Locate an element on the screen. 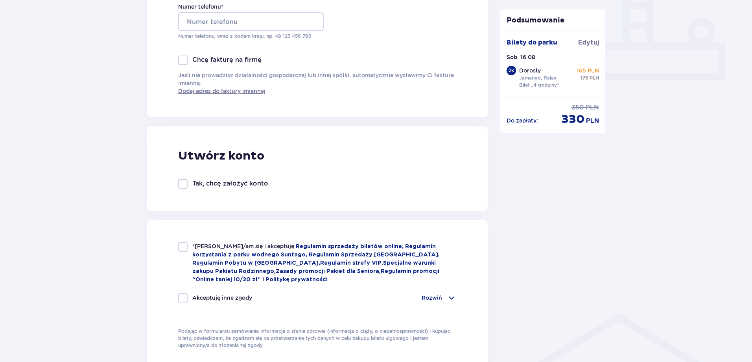  p: 175 is located at coordinates (584, 78).